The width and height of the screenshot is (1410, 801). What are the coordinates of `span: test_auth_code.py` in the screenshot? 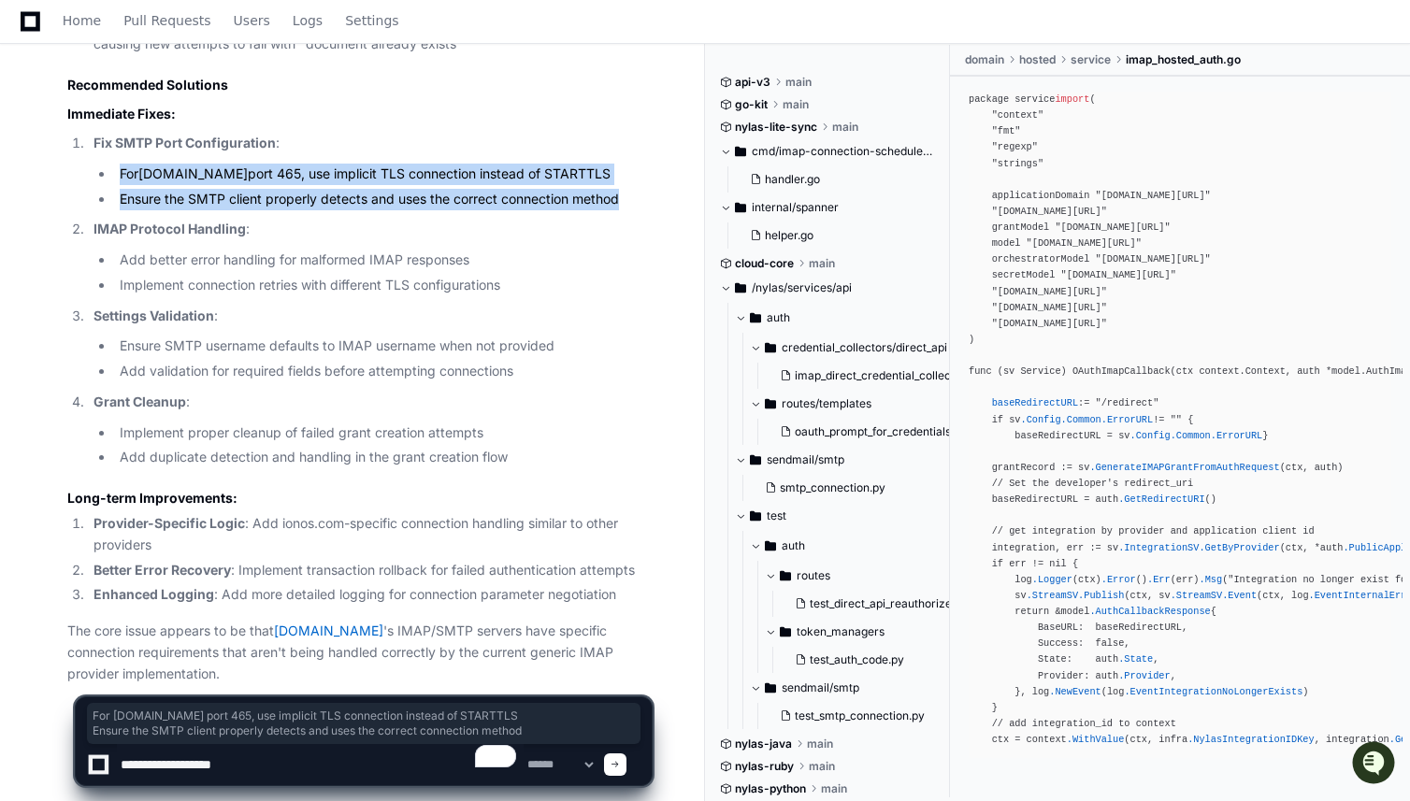 It's located at (856, 660).